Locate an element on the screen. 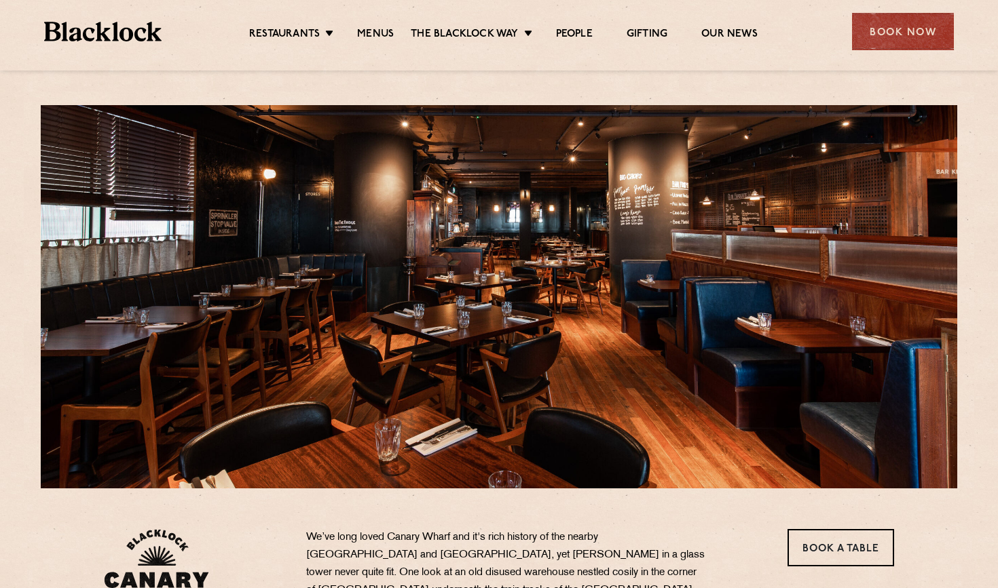 This screenshot has height=588, width=998. a: Book a Table is located at coordinates (840, 548).